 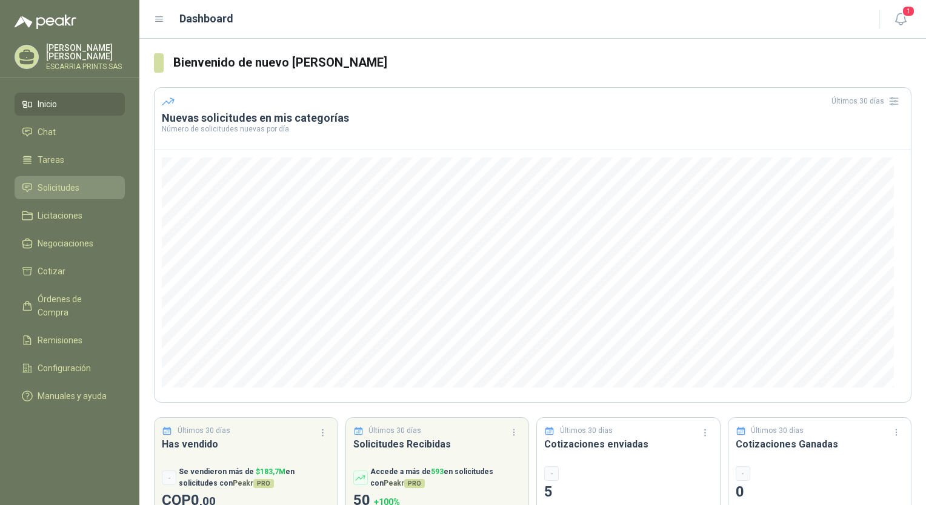 I want to click on p: Accede a más de en solicitudes con, so click(x=446, y=478).